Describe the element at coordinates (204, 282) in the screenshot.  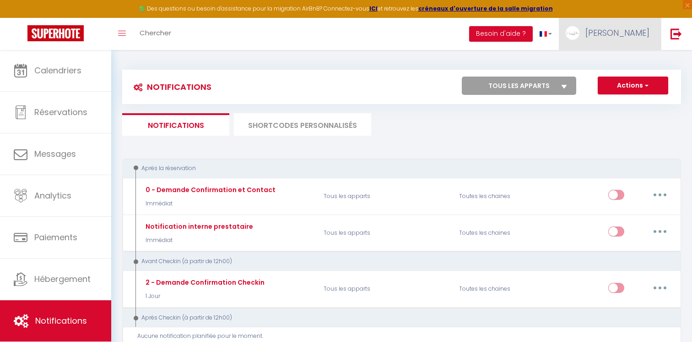
I see `div: 2 - Demande Confirmation Checkin` at that location.